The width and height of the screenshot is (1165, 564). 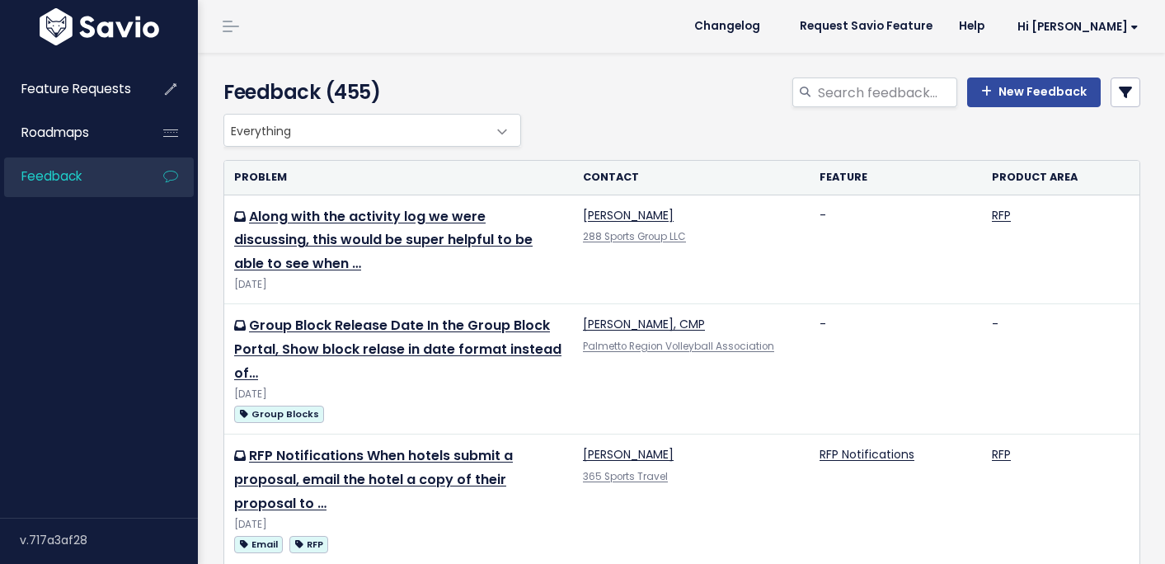 What do you see at coordinates (1060, 177) in the screenshot?
I see `th: Product Area` at bounding box center [1060, 177].